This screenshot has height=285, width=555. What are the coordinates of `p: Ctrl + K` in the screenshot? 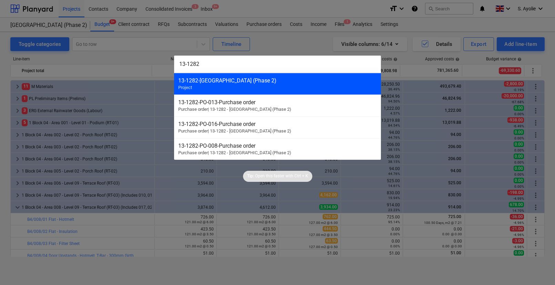 It's located at (301, 176).